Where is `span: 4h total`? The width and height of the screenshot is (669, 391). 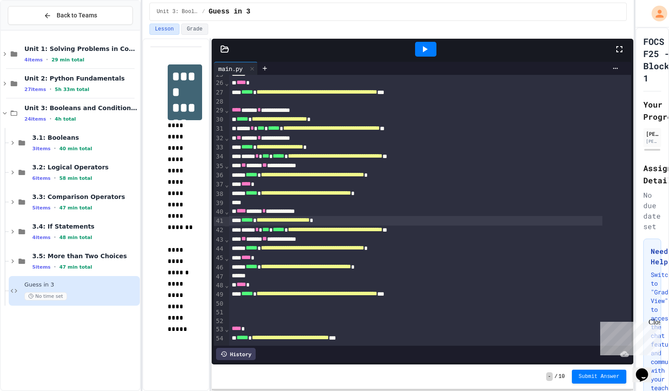
span: 4h total is located at coordinates (65, 119).